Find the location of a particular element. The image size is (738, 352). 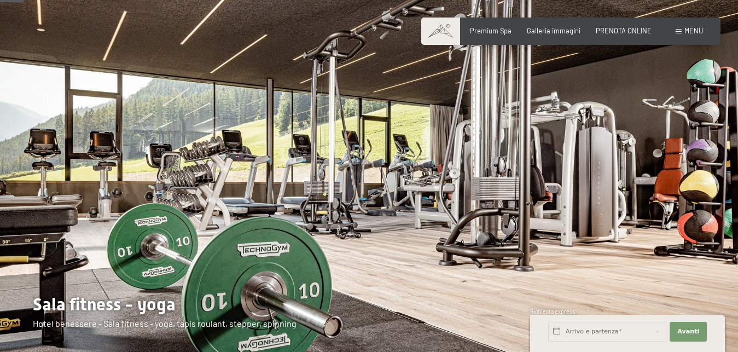

span: Avanti is located at coordinates (689, 332).